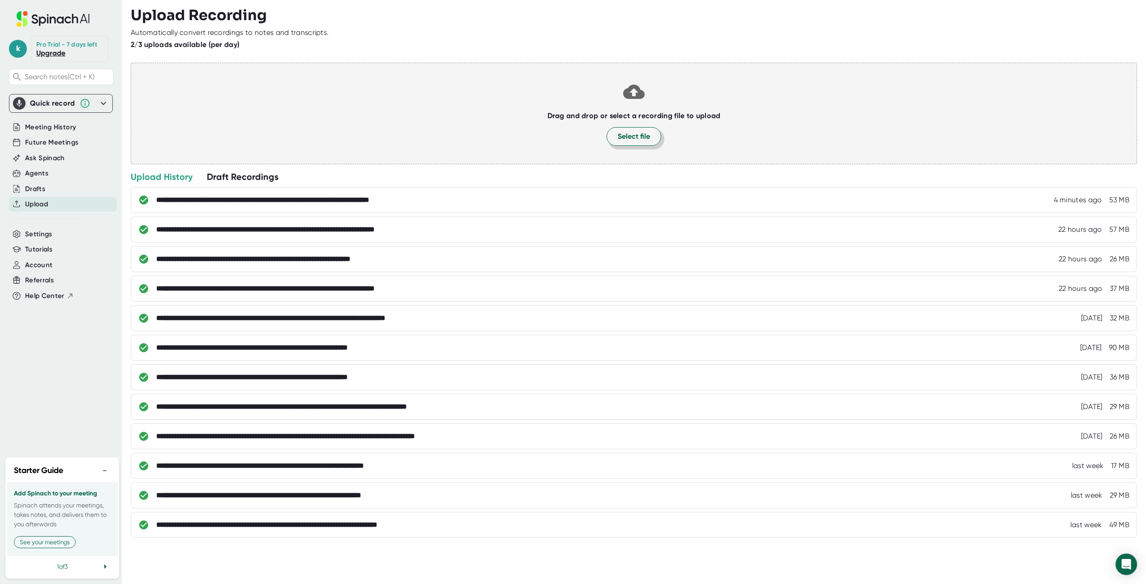 The width and height of the screenshot is (1146, 584). I want to click on div: 8/31/2025, 6:00:18 PM, so click(1080, 230).